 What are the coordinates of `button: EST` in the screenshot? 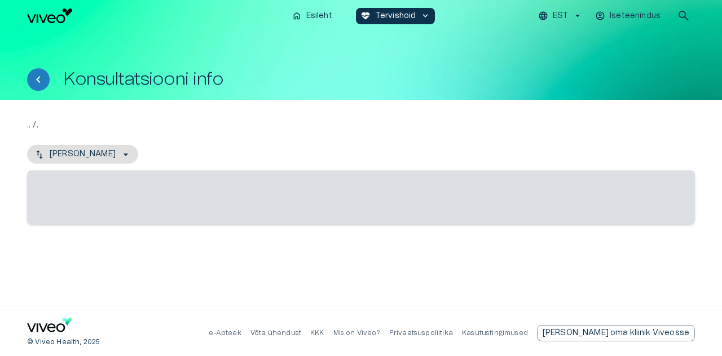 It's located at (560, 16).